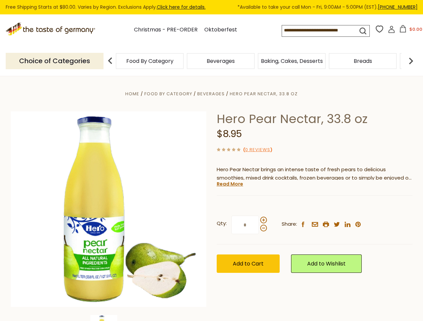 The height and width of the screenshot is (321, 423). Describe the element at coordinates (263, 94) in the screenshot. I see `a: Hero Pear Nectar, 33.8 oz` at that location.